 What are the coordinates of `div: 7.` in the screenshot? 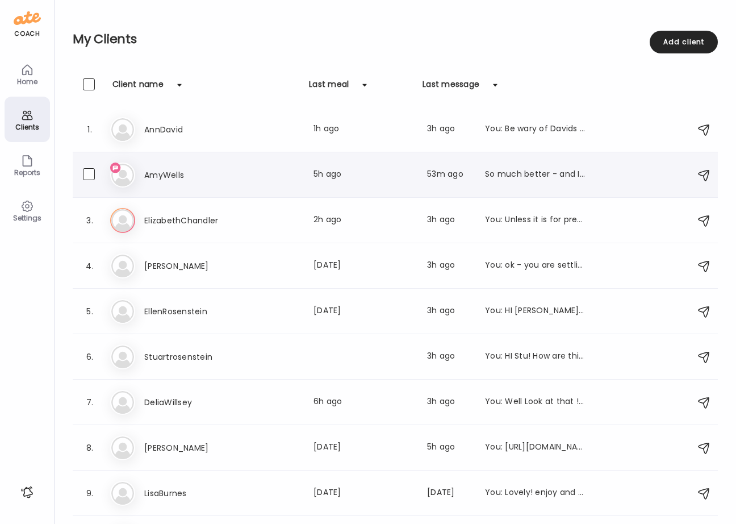 It's located at (90, 402).